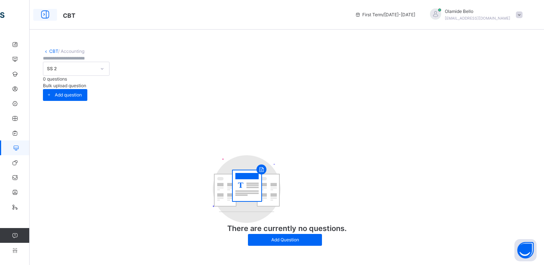  I want to click on span: / Accounting, so click(71, 51).